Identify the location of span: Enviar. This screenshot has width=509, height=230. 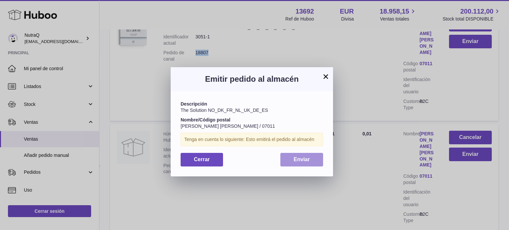
(302, 159).